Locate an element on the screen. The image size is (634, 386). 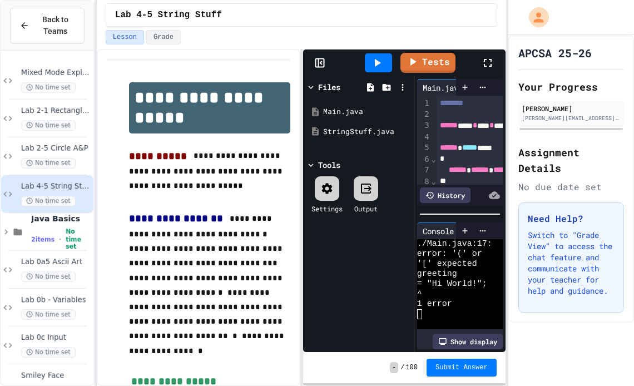
div: 3 is located at coordinates (423, 126).